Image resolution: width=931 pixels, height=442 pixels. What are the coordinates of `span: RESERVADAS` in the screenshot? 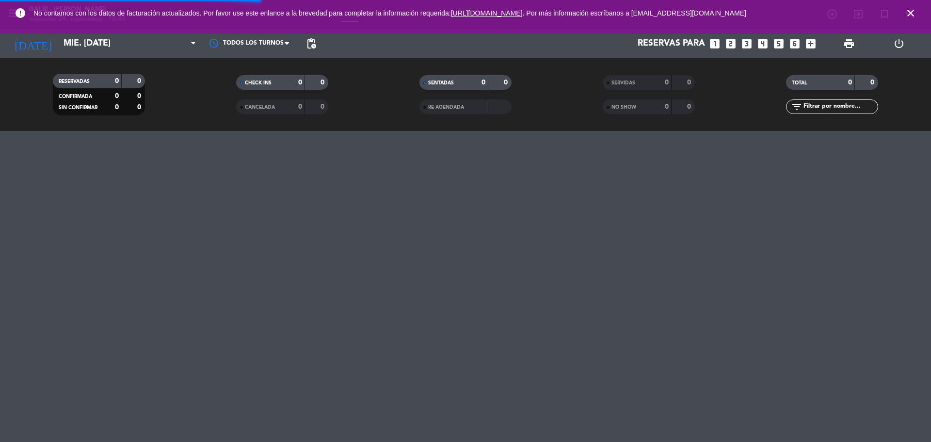 It's located at (74, 81).